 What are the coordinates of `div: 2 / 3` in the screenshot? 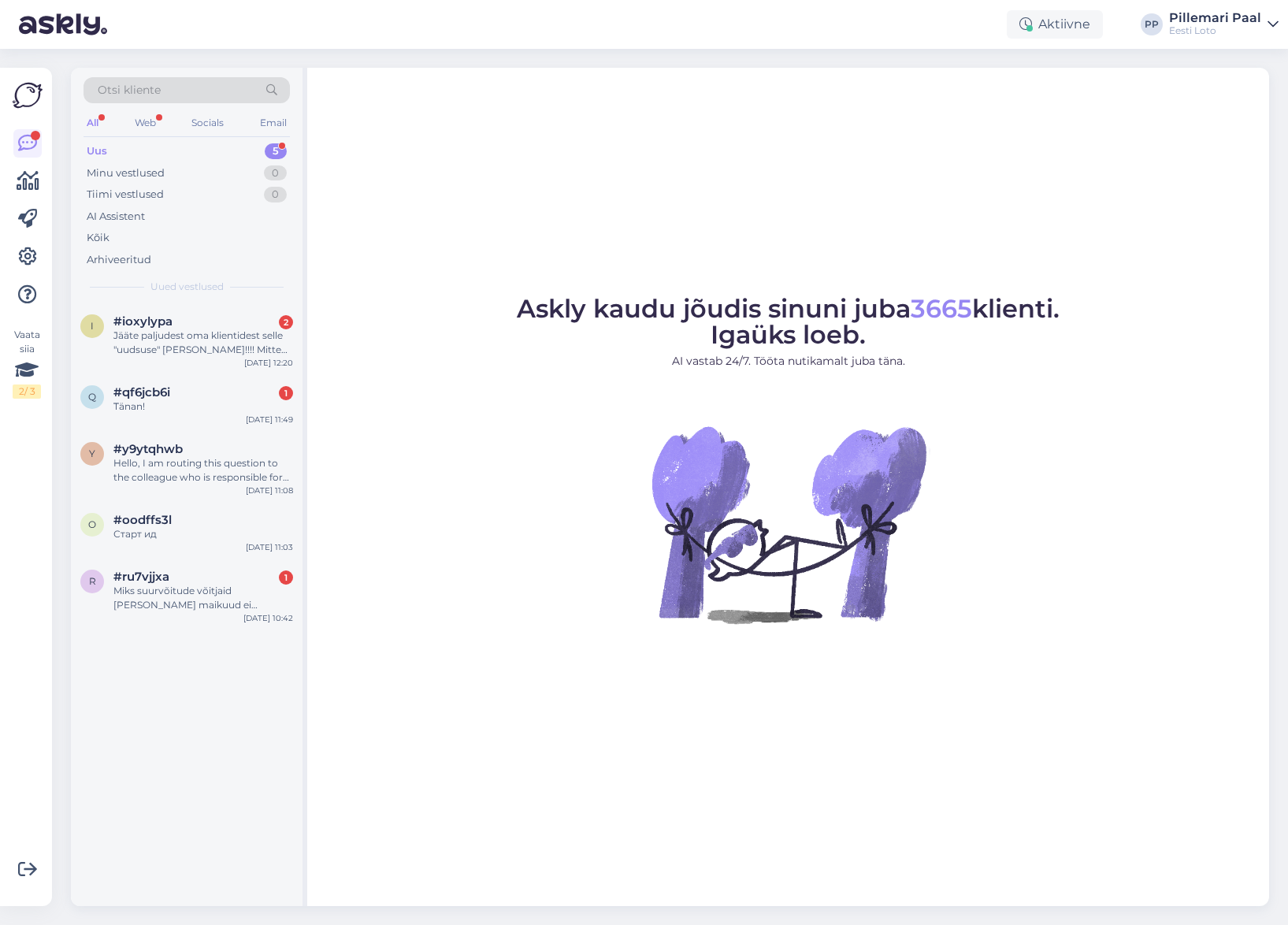 It's located at (27, 392).